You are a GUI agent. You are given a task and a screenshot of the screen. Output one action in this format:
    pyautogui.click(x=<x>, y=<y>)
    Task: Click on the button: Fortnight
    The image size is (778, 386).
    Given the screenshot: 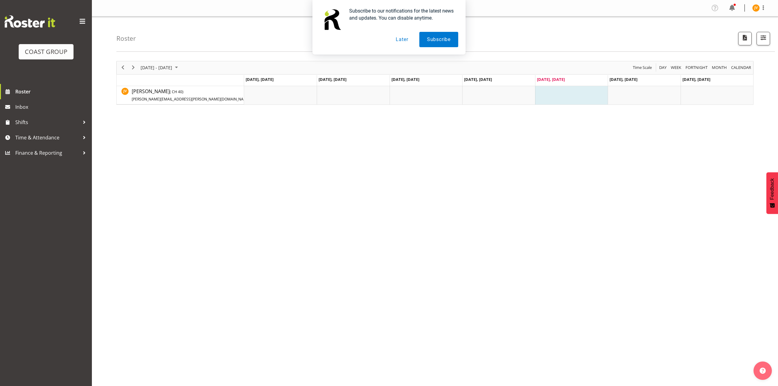 What is the action you would take?
    pyautogui.click(x=697, y=67)
    